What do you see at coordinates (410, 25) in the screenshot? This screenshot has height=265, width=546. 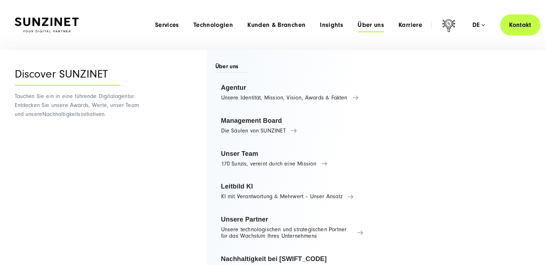 I see `span: Karriere` at bounding box center [410, 25].